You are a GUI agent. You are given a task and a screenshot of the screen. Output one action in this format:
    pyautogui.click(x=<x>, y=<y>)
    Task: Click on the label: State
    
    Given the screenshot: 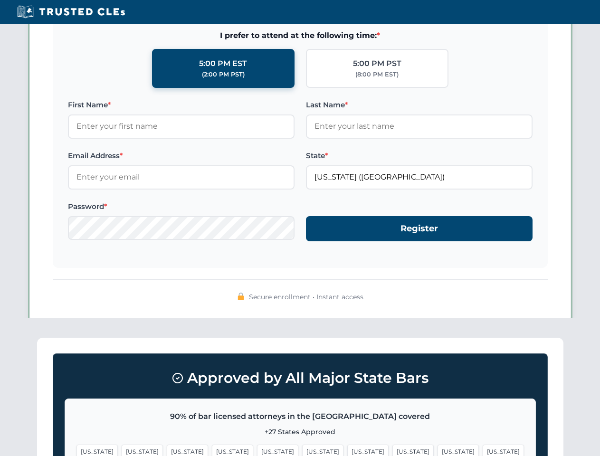 What is the action you would take?
    pyautogui.click(x=419, y=156)
    